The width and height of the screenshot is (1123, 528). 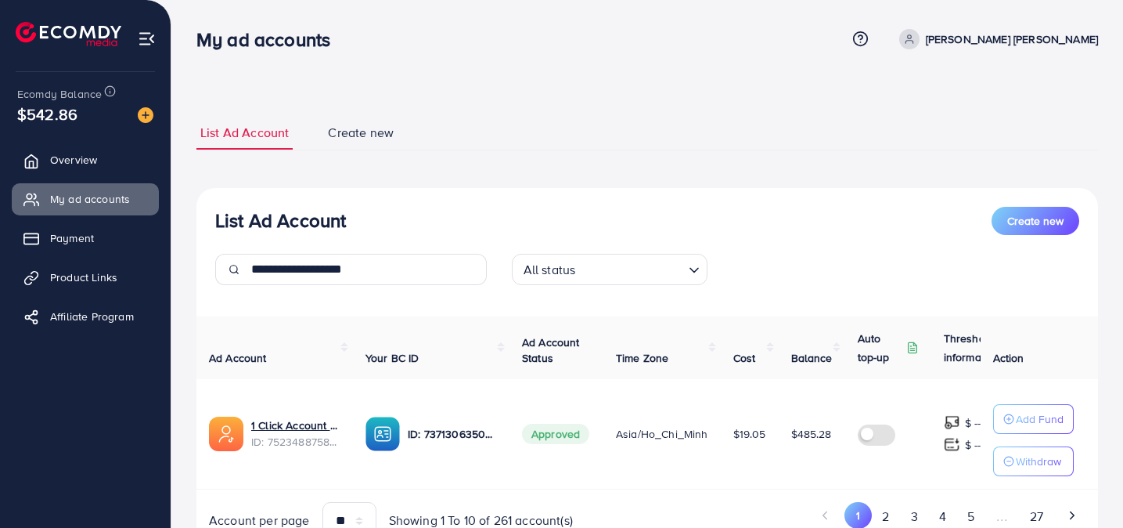 I want to click on img: logo, so click(x=68, y=34).